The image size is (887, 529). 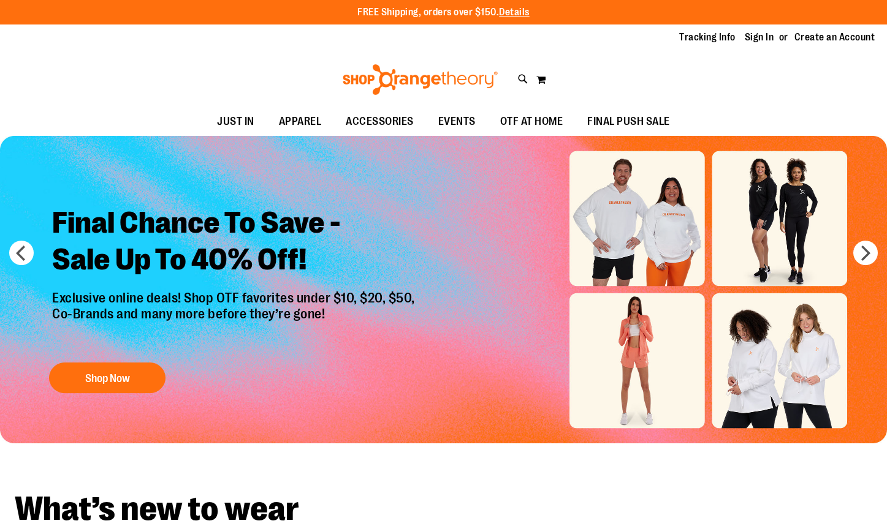 What do you see at coordinates (457, 122) in the screenshot?
I see `a: EVENTS` at bounding box center [457, 122].